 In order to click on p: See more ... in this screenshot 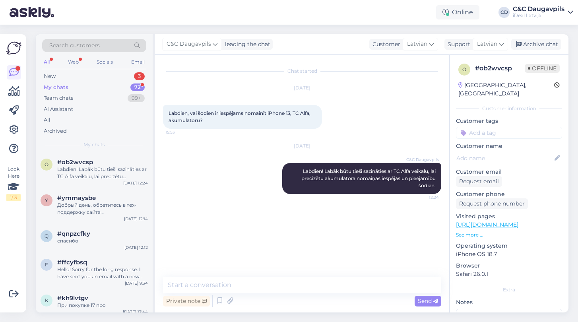, I will do `click(509, 235)`.